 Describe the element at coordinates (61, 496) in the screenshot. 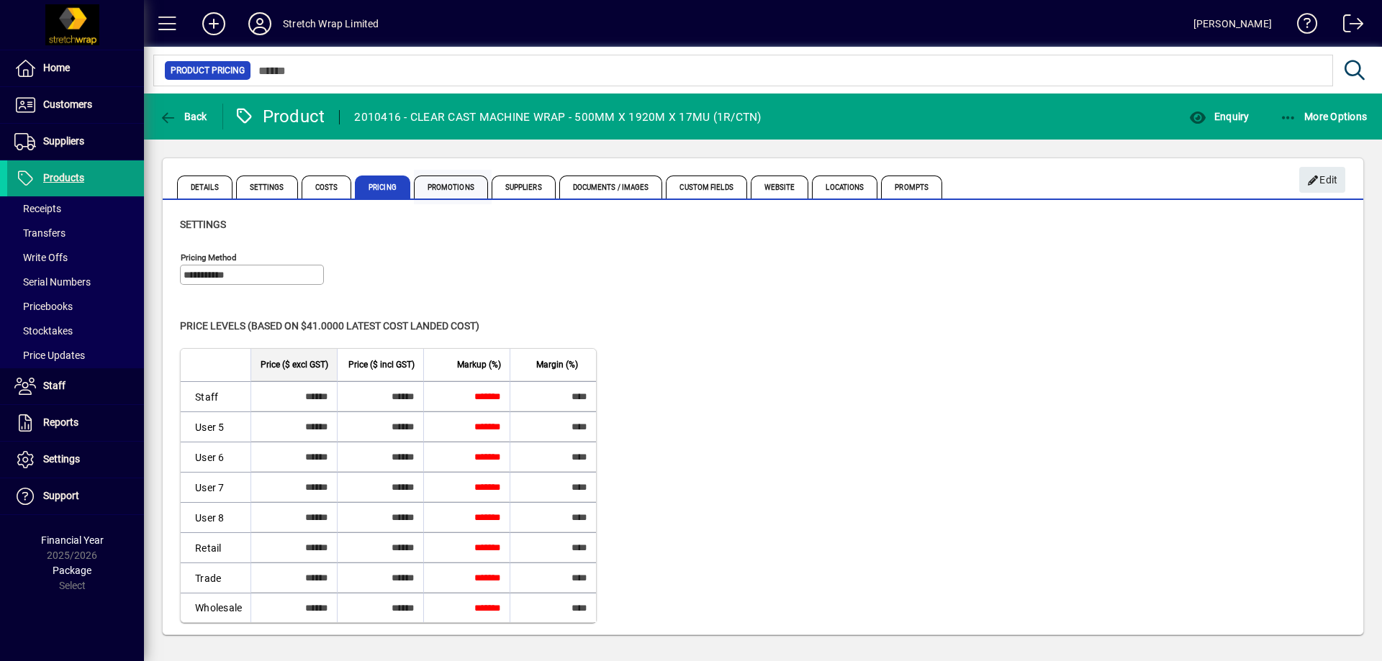

I see `span: Support` at that location.